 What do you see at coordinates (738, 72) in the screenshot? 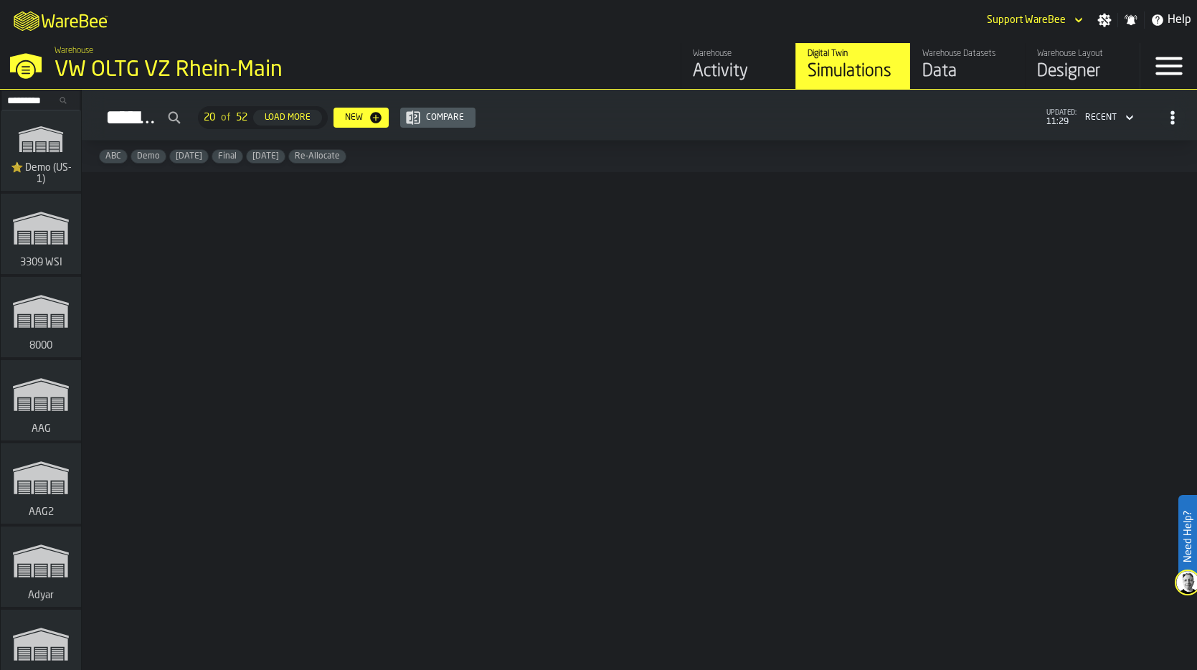
I see `div: Activity` at bounding box center [738, 72].